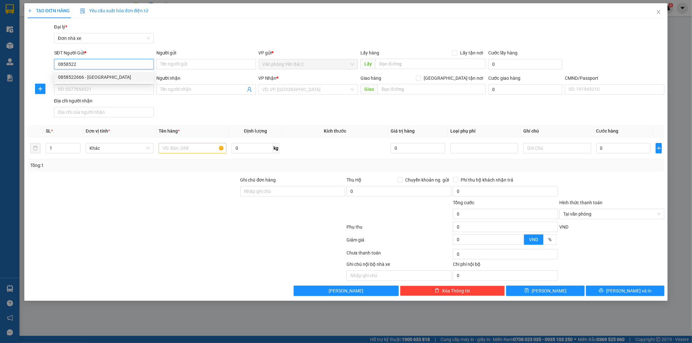 This screenshot has height=343, width=692. Describe the element at coordinates (308, 53) in the screenshot. I see `div: VP gửi` at that location.